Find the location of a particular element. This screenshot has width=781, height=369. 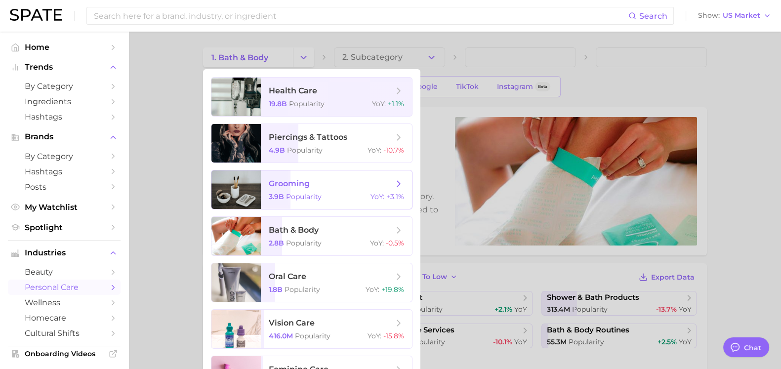

span: Search is located at coordinates (653, 16).